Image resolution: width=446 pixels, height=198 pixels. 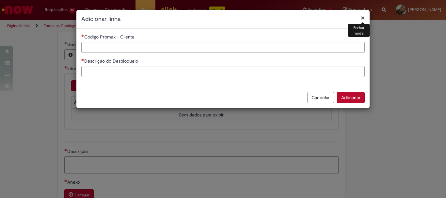 What do you see at coordinates (223, 71) in the screenshot?
I see `input: Descrição do Desbloqueio` at bounding box center [223, 71].